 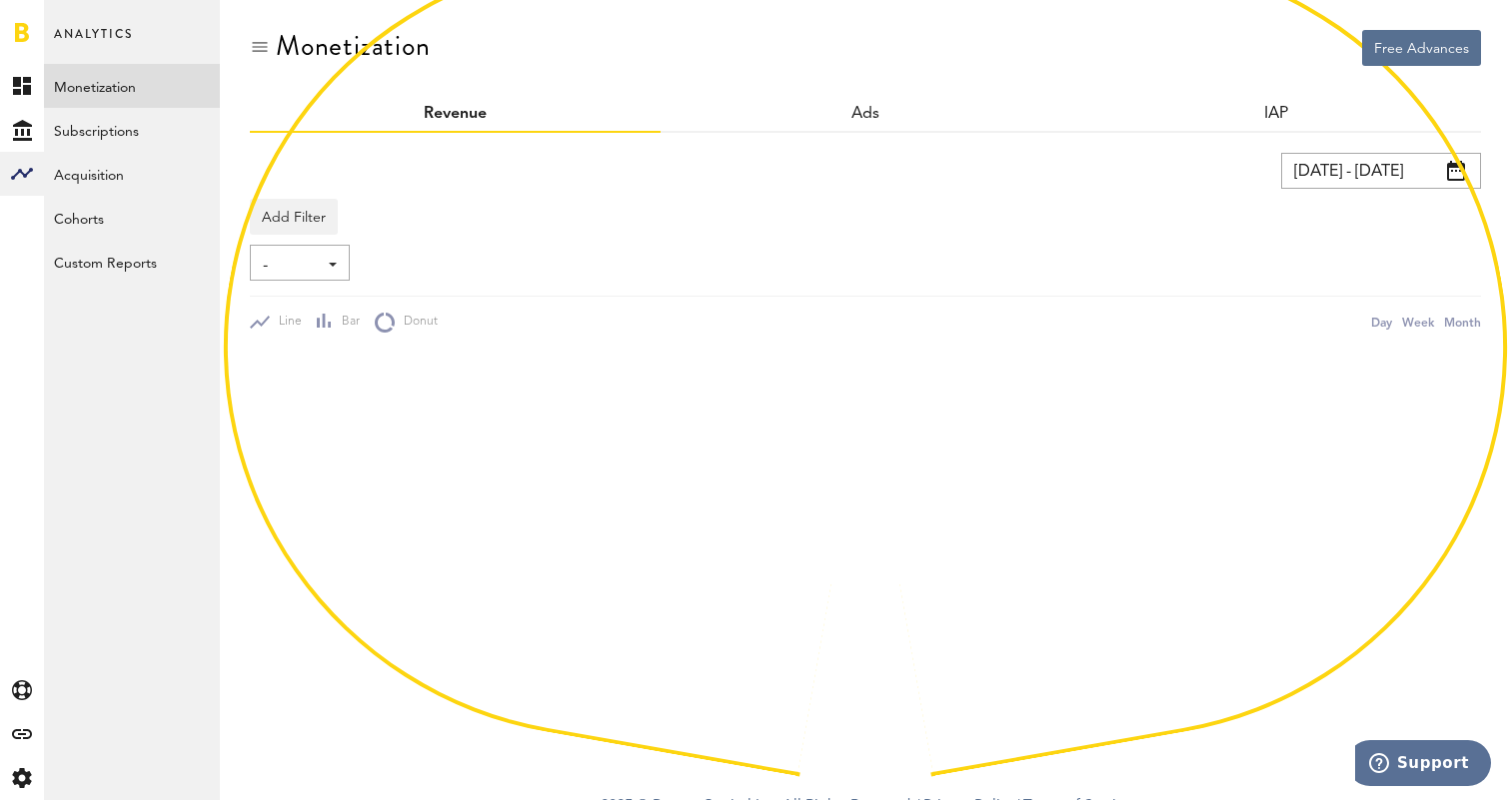 What do you see at coordinates (132, 86) in the screenshot?
I see `a: Monetization` at bounding box center [132, 86].